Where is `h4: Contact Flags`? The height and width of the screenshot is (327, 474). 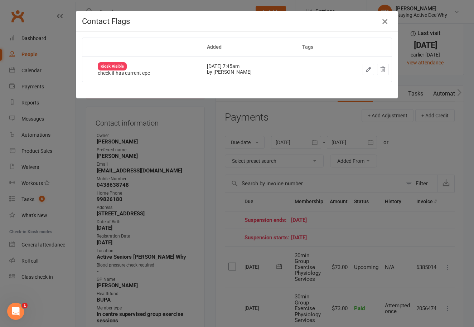
h4: Contact Flags is located at coordinates (237, 21).